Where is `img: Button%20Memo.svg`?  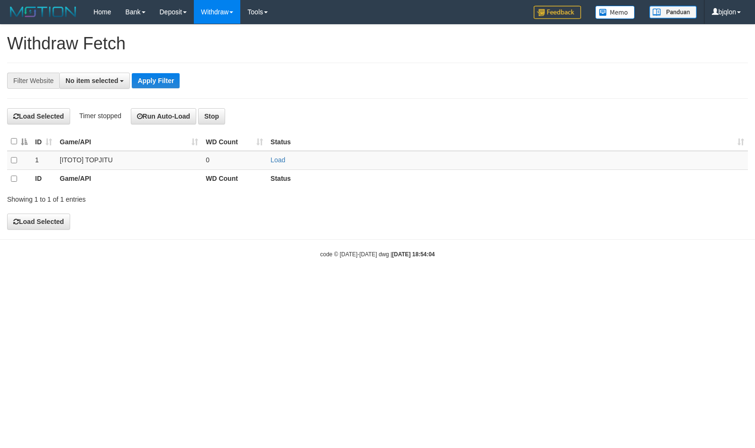
img: Button%20Memo.svg is located at coordinates (616, 12).